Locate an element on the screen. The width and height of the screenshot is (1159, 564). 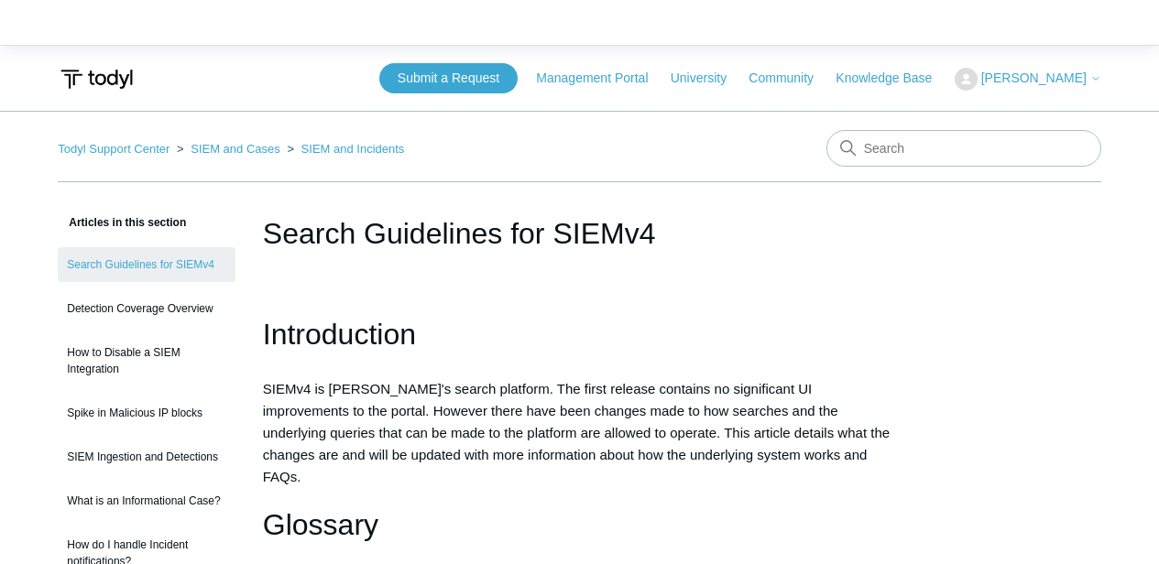
input: Search is located at coordinates (964, 148).